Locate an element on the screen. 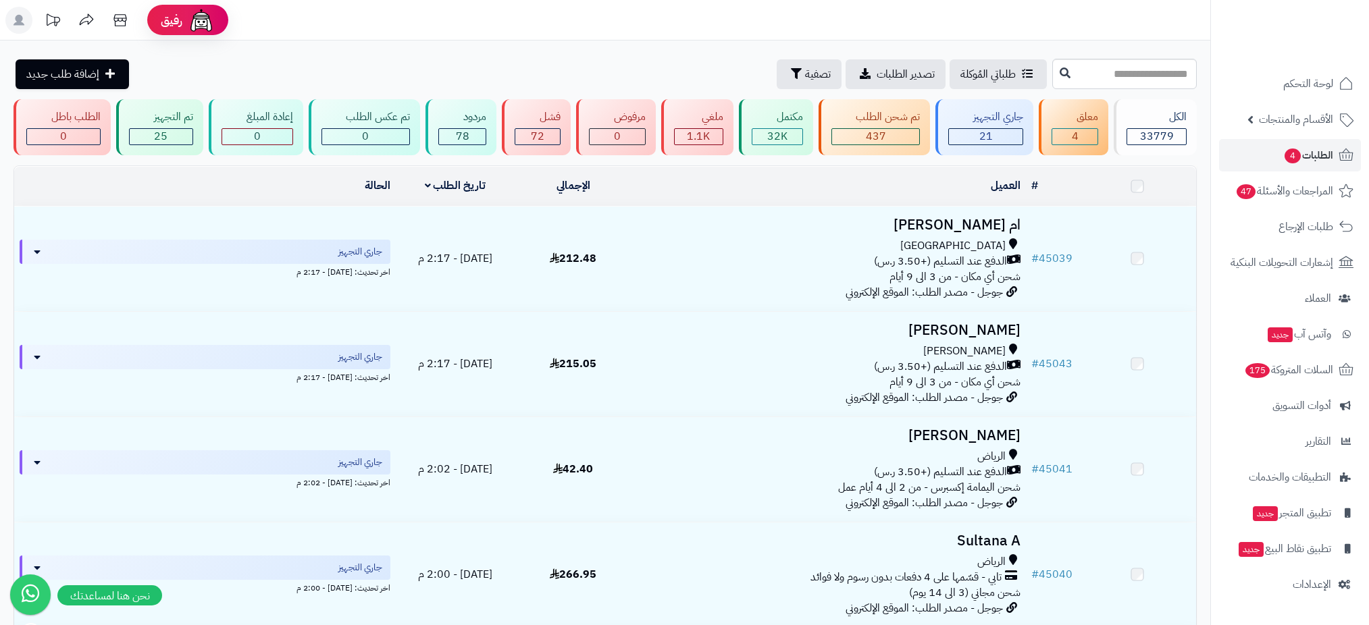 The image size is (1369, 625). a: طلبات الإرجاع is located at coordinates (1290, 227).